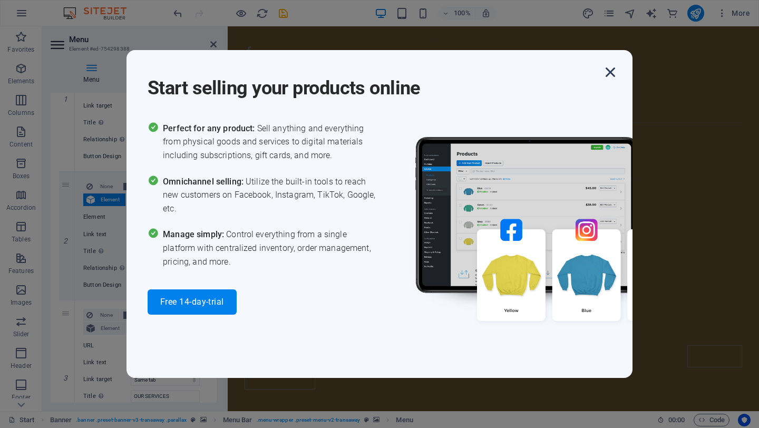 This screenshot has width=759, height=428. What do you see at coordinates (271, 248) in the screenshot?
I see `span: Control everything from a single platform with centralized inventory, order management, pricing, ...` at bounding box center [271, 248].